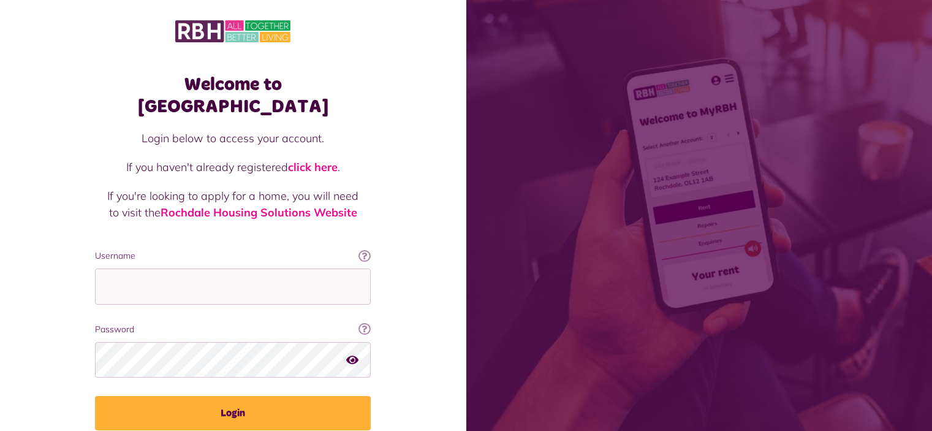 The image size is (932, 431). Describe the element at coordinates (233, 167) in the screenshot. I see `p: If you haven't already registered .` at that location.